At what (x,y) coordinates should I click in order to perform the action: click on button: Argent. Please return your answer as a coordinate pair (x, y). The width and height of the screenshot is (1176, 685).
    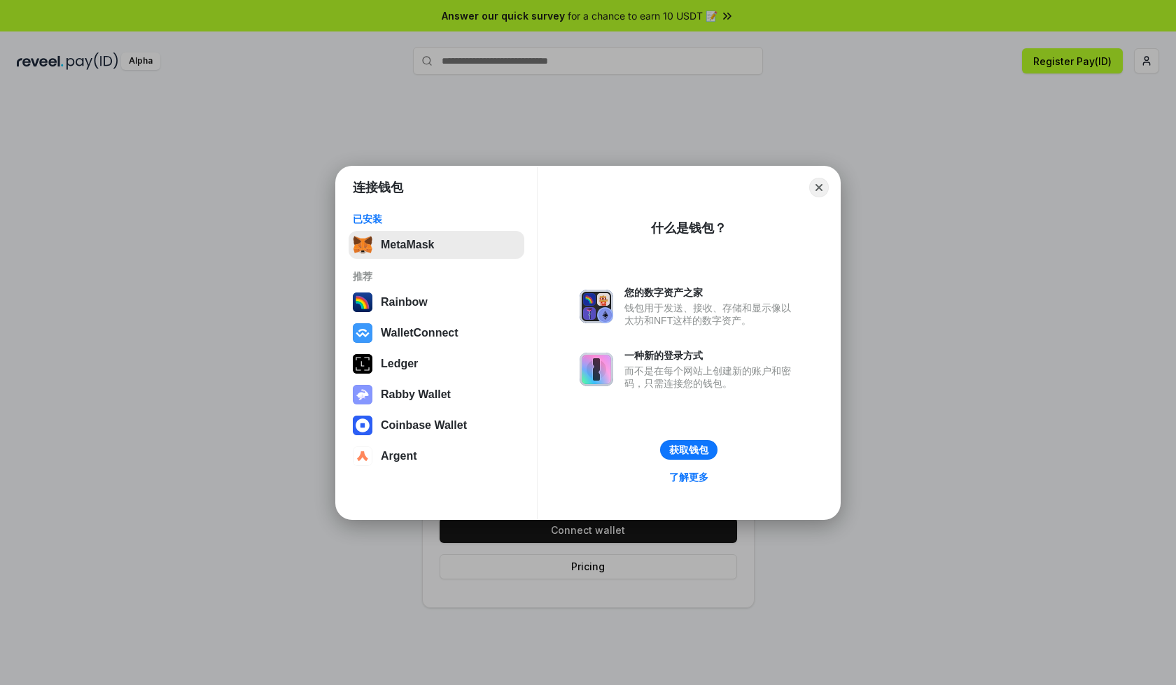
    Looking at the image, I should click on (436, 456).